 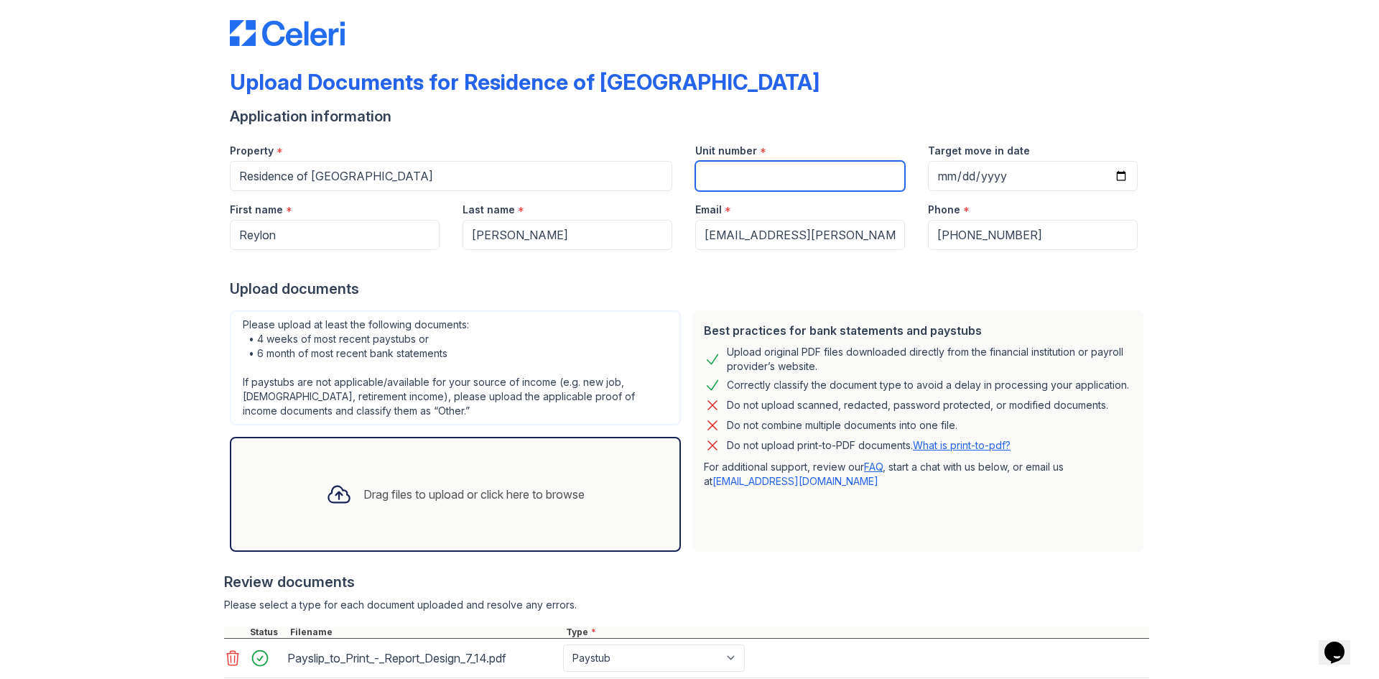 I want to click on a: What is print-to-pdf?, so click(x=962, y=445).